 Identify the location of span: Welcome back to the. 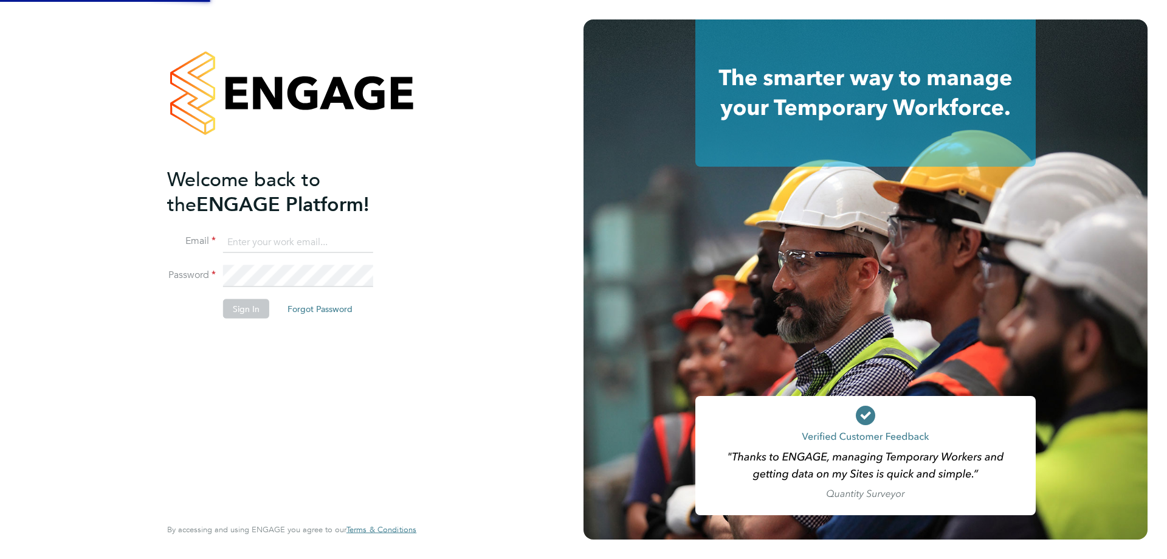
(244, 191).